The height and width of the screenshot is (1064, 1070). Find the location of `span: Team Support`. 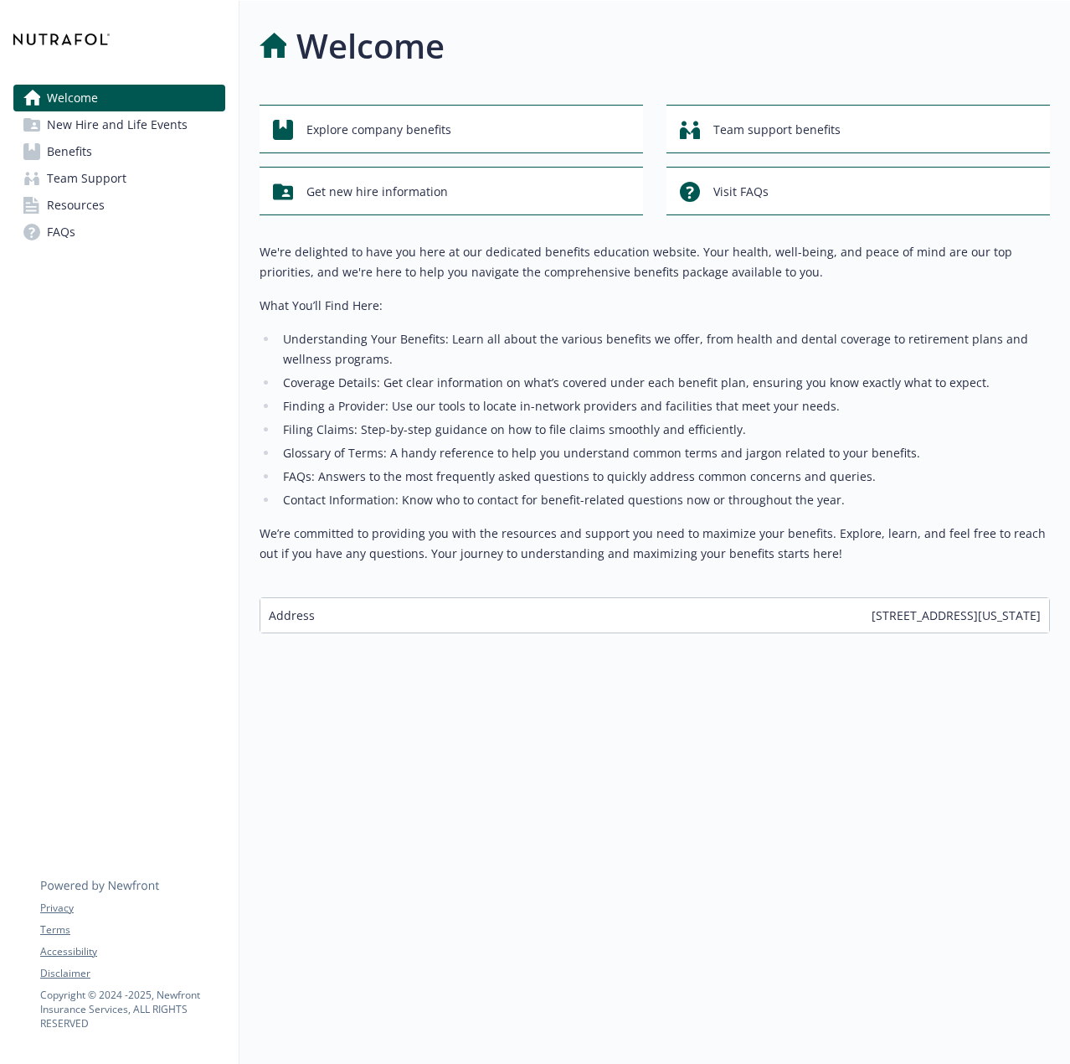

span: Team Support is located at coordinates (86, 178).